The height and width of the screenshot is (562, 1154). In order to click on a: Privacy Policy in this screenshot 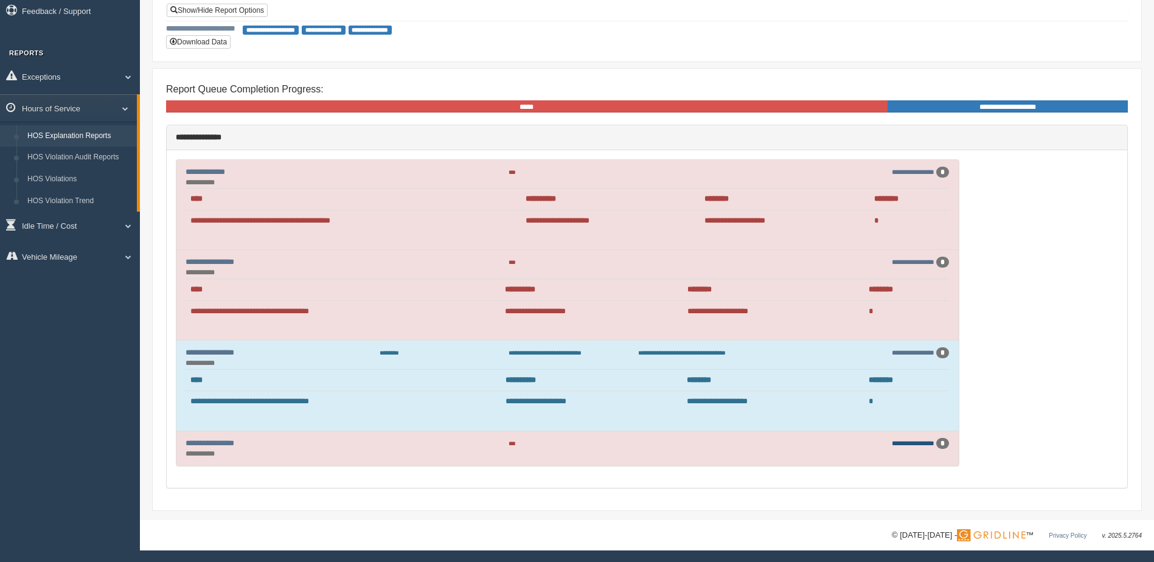, I will do `click(1068, 535)`.